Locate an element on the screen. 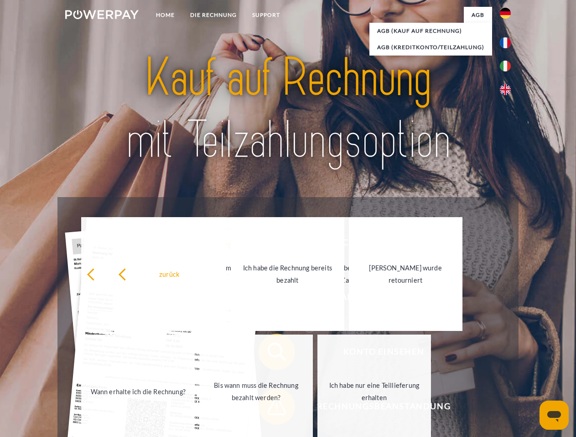 The width and height of the screenshot is (576, 437). img: logo-powerpay-white.svg is located at coordinates (102, 15).